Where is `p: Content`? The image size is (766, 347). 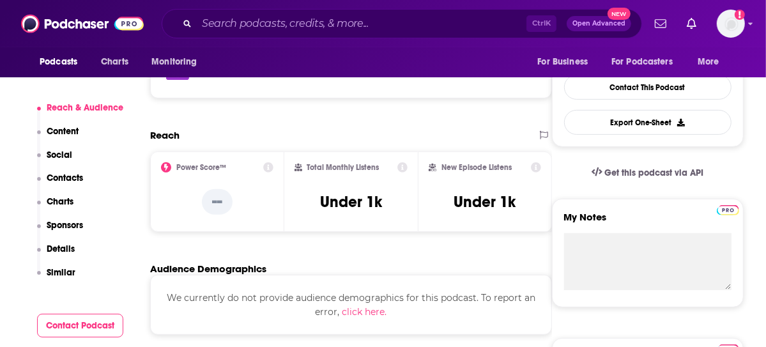
p: Content is located at coordinates (63, 131).